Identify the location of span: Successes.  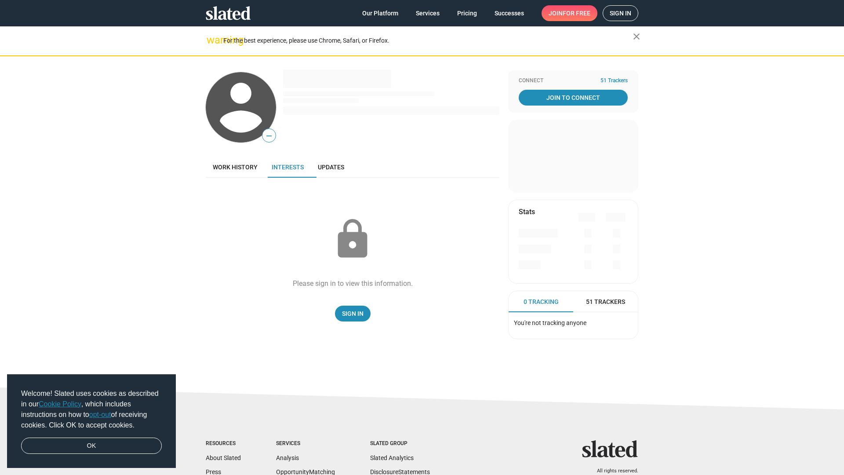
(509, 13).